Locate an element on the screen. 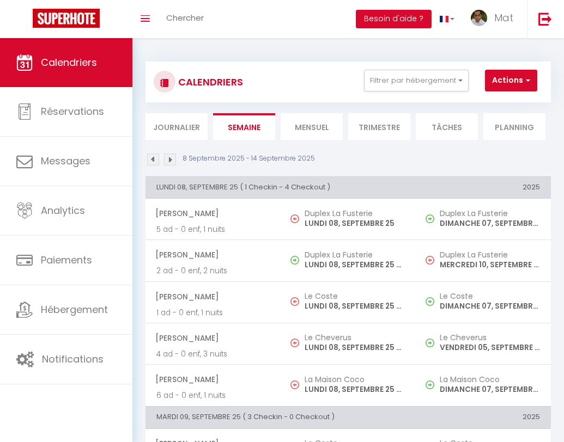  button: Besoin d'aide ? is located at coordinates (393, 19).